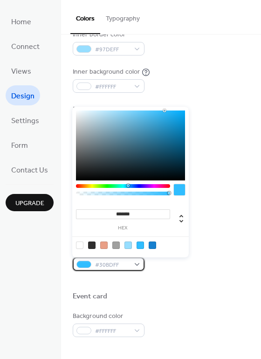  What do you see at coordinates (30, 204) in the screenshot?
I see `span: Upgrade` at bounding box center [30, 204].